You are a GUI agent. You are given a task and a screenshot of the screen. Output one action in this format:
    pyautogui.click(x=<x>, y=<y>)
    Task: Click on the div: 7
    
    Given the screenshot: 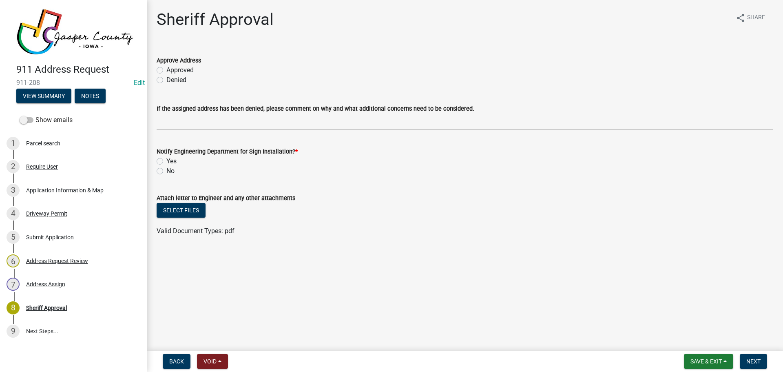 What is the action you would take?
    pyautogui.click(x=13, y=284)
    